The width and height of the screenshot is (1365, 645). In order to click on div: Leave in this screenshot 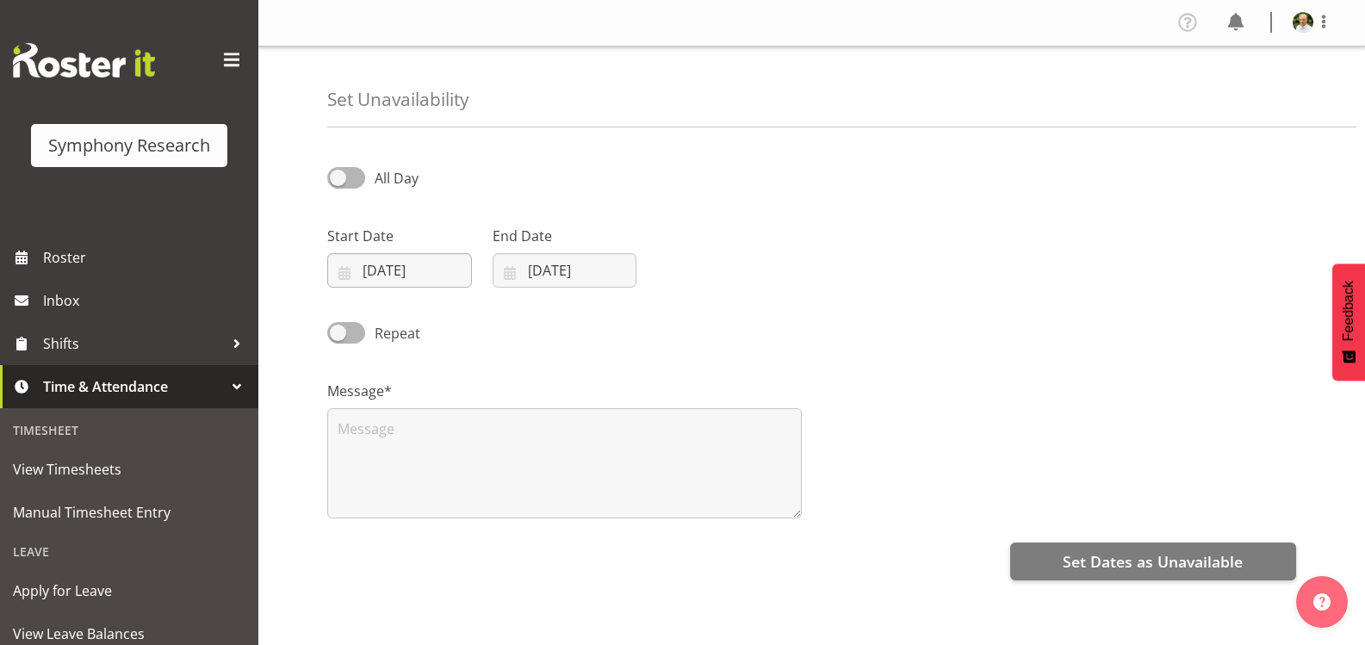, I will do `click(129, 551)`.